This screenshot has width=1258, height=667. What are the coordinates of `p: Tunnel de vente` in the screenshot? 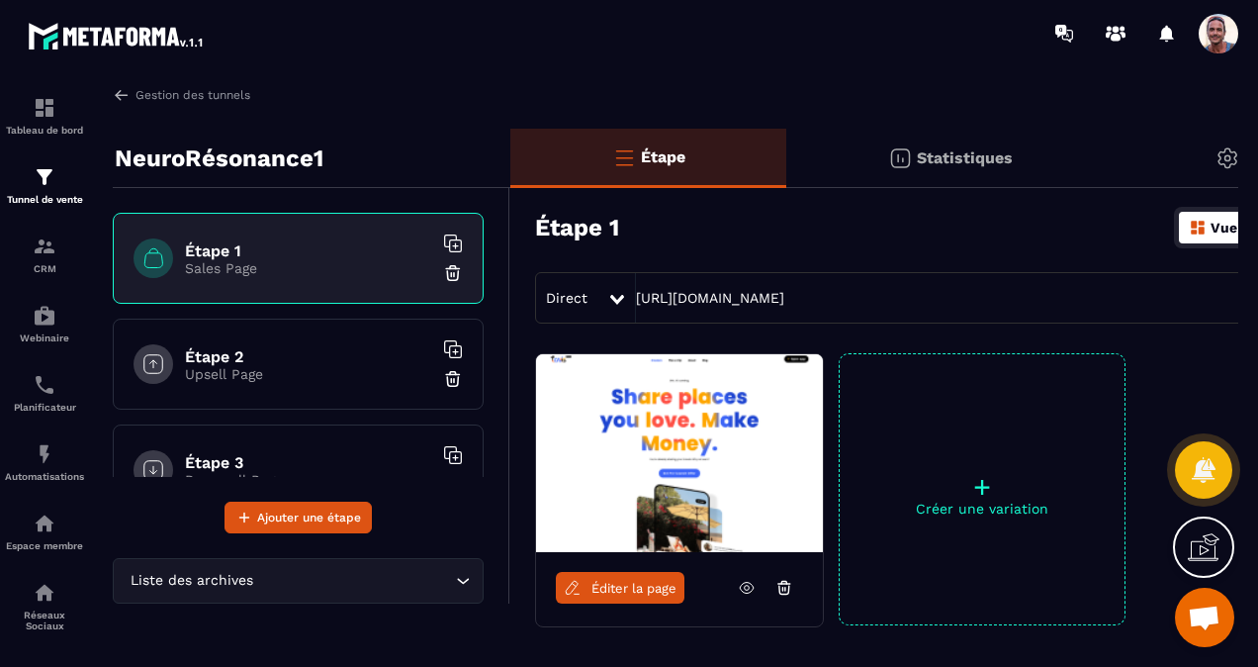 It's located at (45, 199).